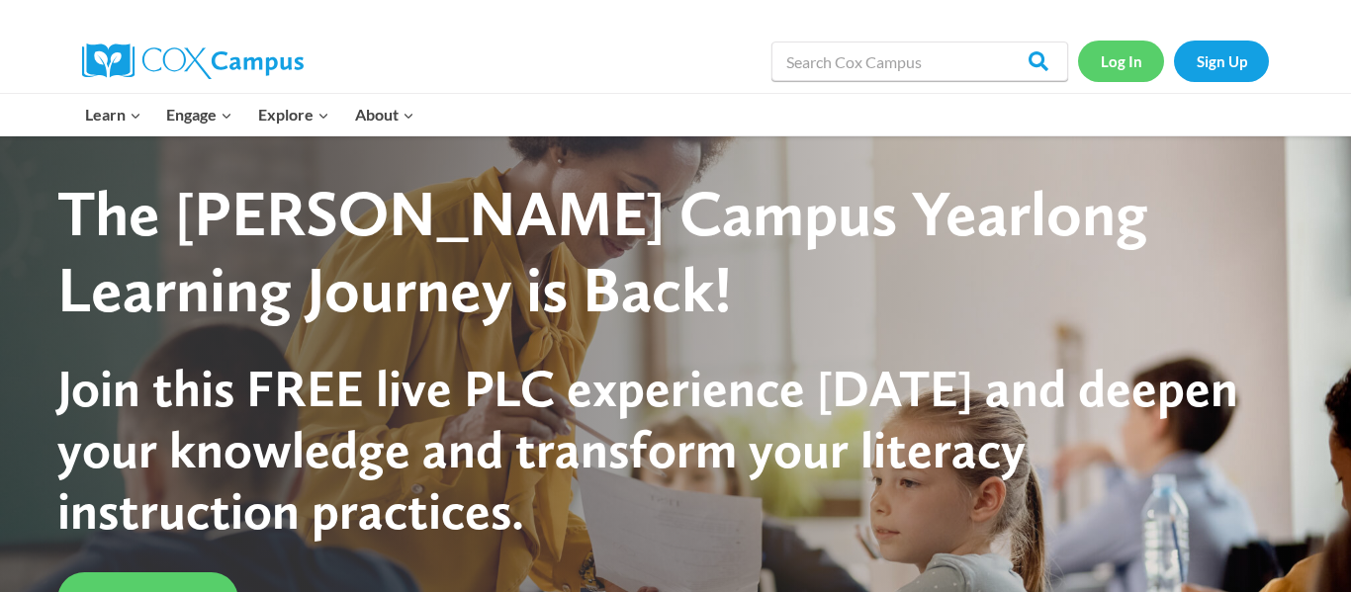 The width and height of the screenshot is (1351, 592). I want to click on a: Log In, so click(1121, 60).